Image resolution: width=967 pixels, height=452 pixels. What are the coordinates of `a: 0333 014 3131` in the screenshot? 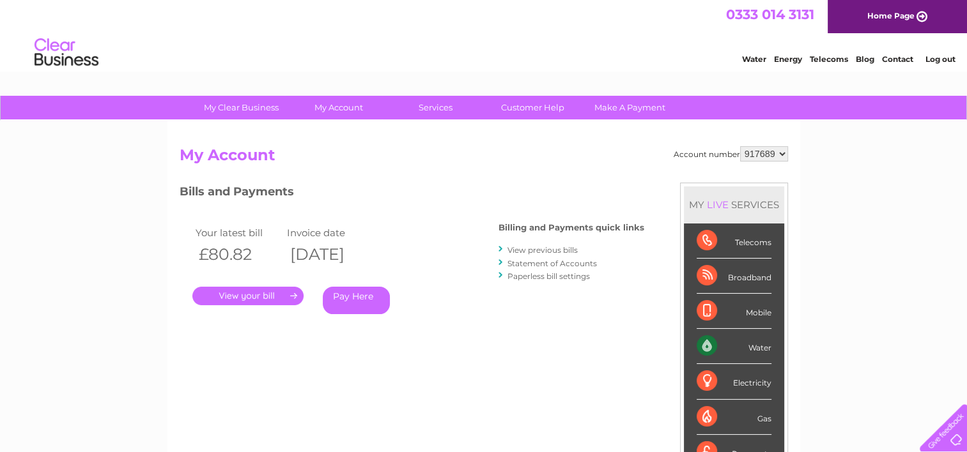 It's located at (770, 14).